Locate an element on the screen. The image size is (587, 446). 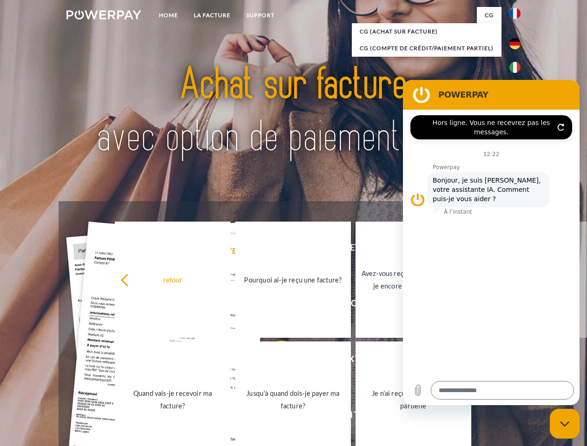
div: Avez-vous reçu mes paiements, ai-je encore un solde ouvert? is located at coordinates (413, 280).